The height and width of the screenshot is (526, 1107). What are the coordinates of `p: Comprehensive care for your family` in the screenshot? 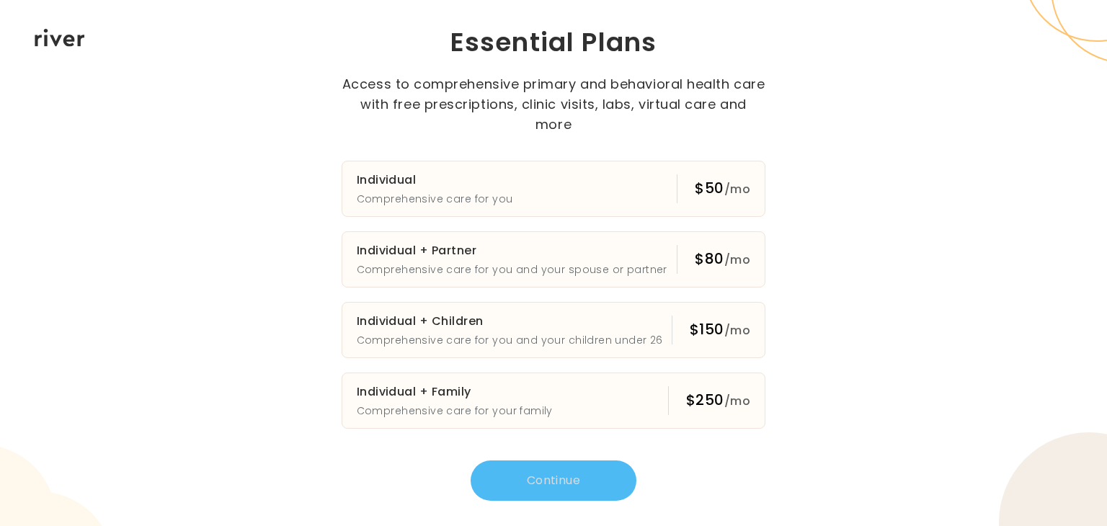 It's located at (455, 411).